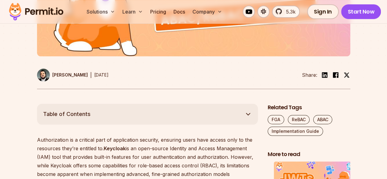 This screenshot has height=179, width=387. I want to click on button: linkedin, so click(324, 75).